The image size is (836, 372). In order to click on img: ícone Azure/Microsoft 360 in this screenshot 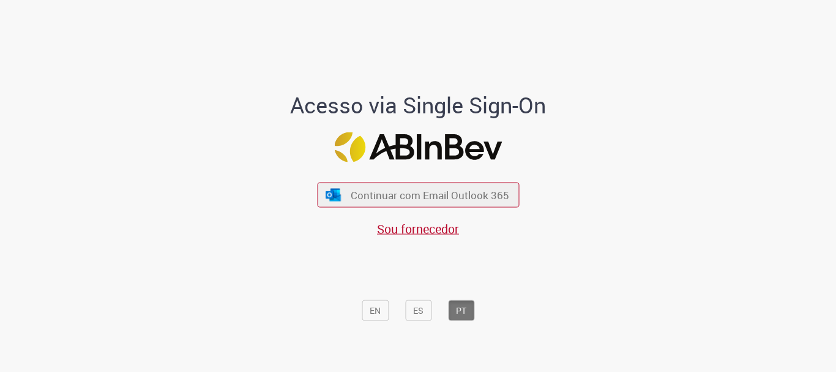, I will do `click(334, 194)`.